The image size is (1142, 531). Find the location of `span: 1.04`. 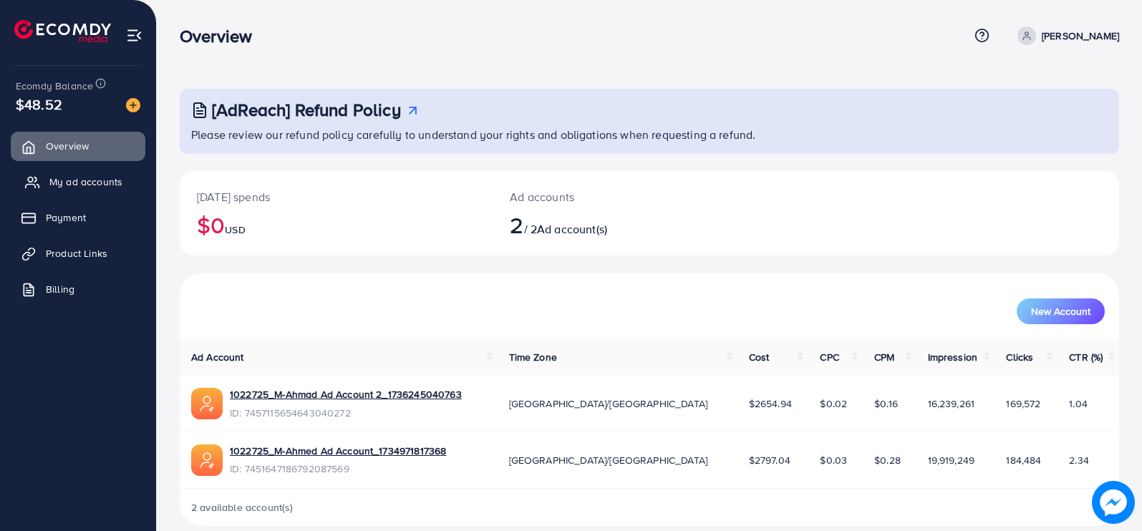

span: 1.04 is located at coordinates (1079, 404).